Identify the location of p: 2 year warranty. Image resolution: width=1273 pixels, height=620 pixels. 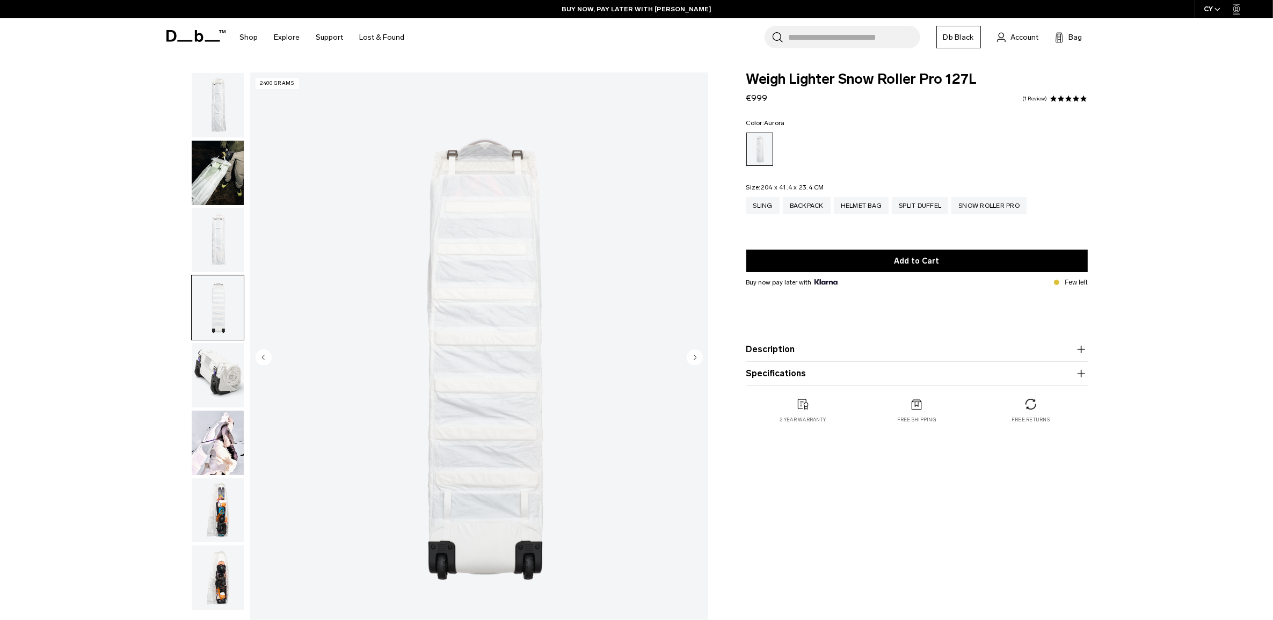
(803, 420).